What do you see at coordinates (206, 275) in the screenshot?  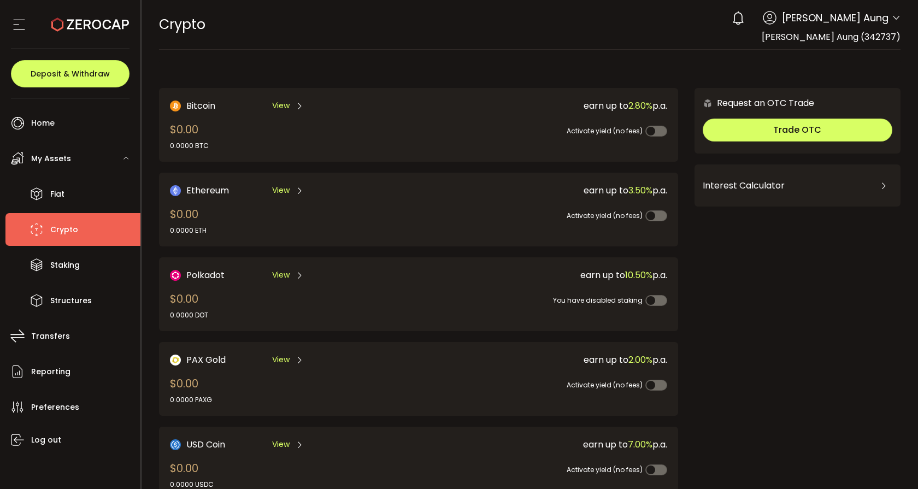 I see `span: Polkadot` at bounding box center [206, 275].